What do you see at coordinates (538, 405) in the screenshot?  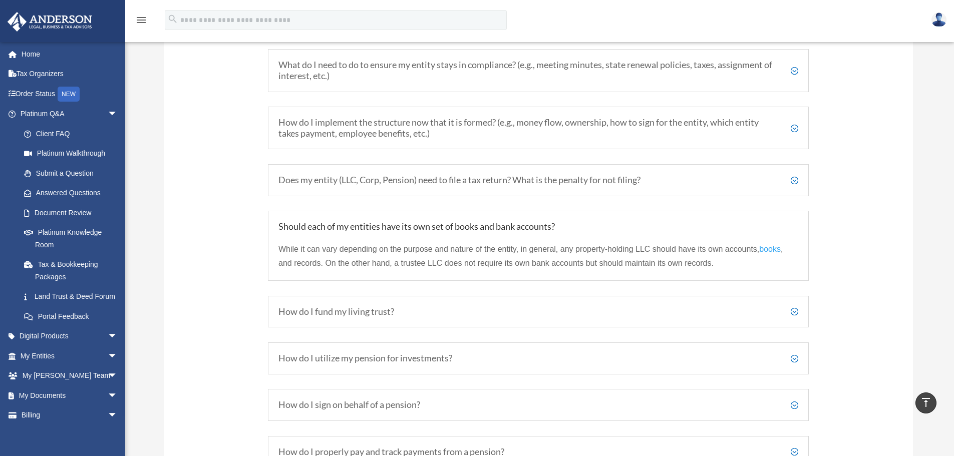 I see `h5: How do I sign on behalf of a pension?` at bounding box center [538, 405].